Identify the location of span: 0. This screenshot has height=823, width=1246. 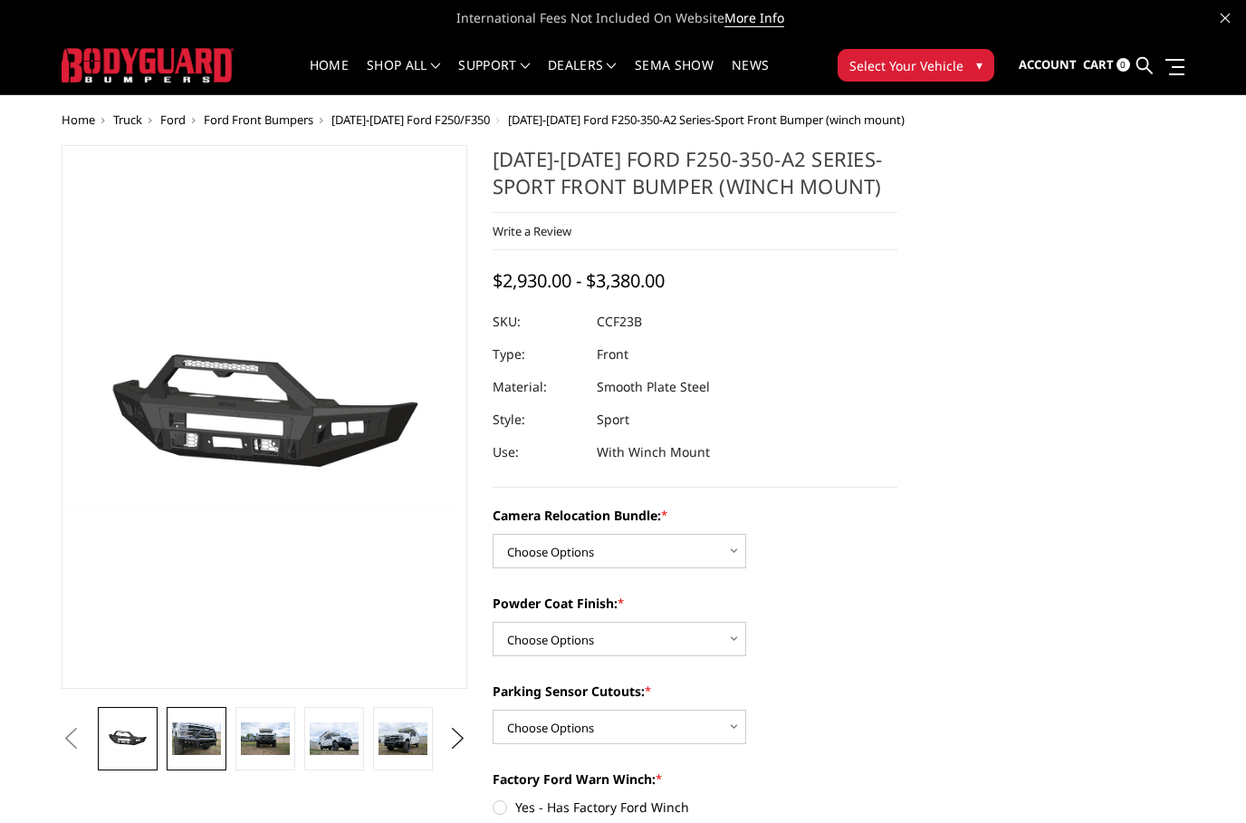
(1123, 64).